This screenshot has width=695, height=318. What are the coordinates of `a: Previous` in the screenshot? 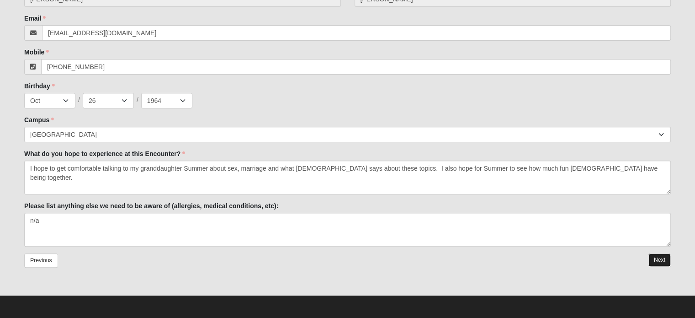 It's located at (41, 260).